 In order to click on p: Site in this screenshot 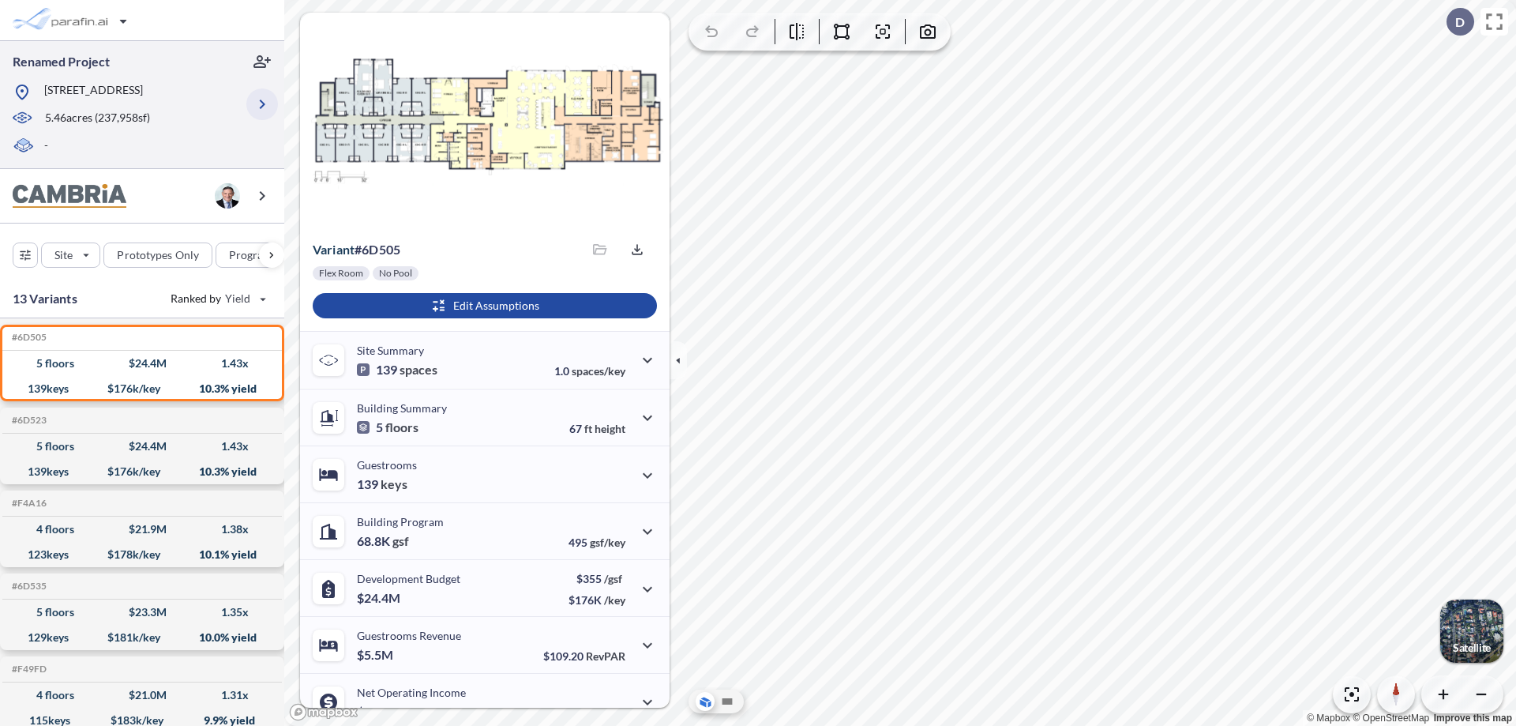, I will do `click(63, 255)`.